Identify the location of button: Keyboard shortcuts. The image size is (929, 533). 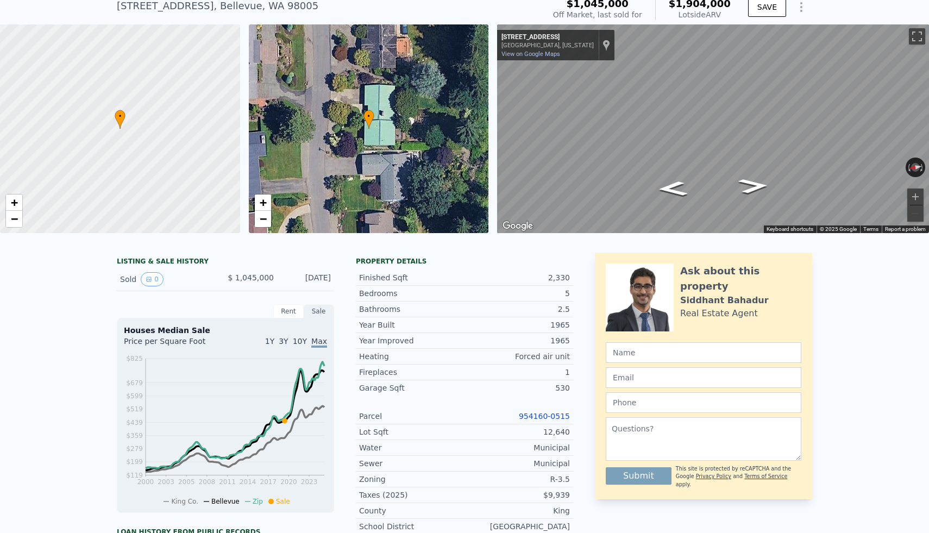
(790, 229).